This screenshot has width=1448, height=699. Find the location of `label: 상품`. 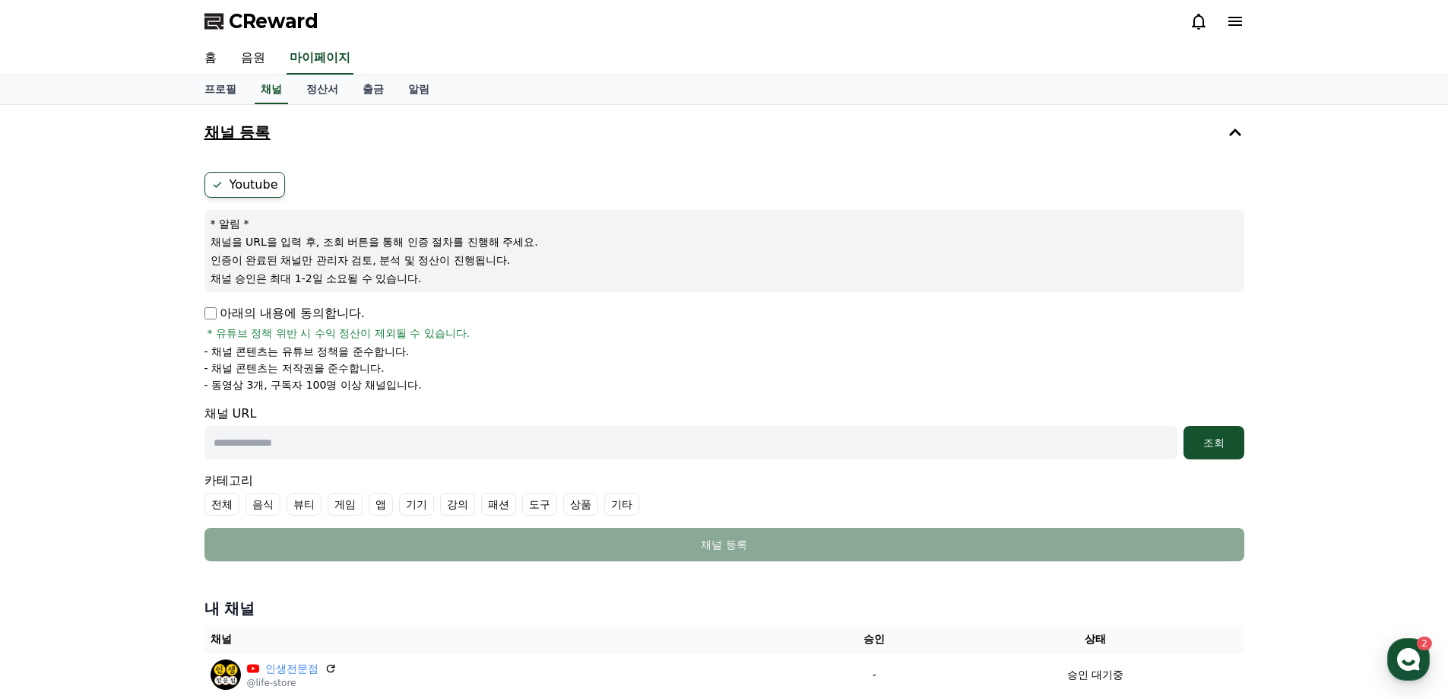

label: 상품 is located at coordinates (581, 504).